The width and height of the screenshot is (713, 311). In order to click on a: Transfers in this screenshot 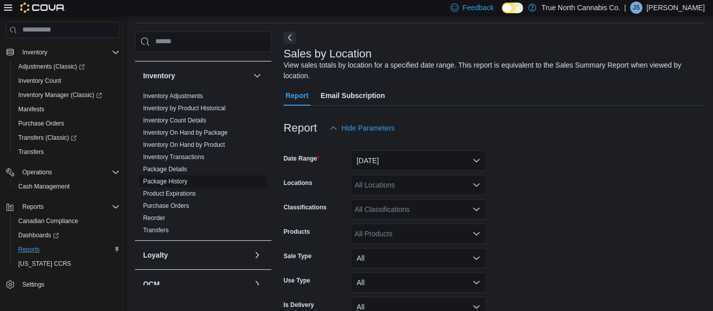, I will do `click(156, 230)`.